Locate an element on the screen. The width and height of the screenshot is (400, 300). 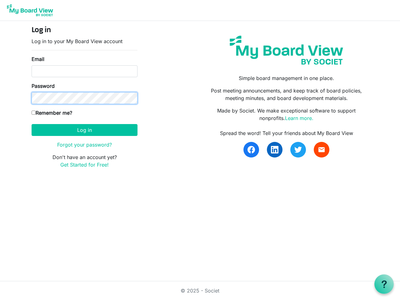
a: Learn more. is located at coordinates (299, 118).